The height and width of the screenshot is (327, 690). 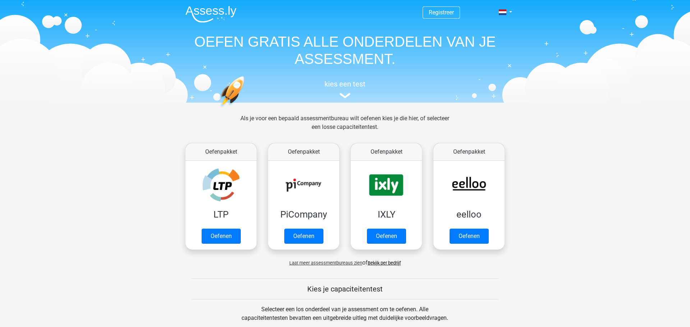 What do you see at coordinates (345, 89) in the screenshot?
I see `a: kies een test` at bounding box center [345, 89].